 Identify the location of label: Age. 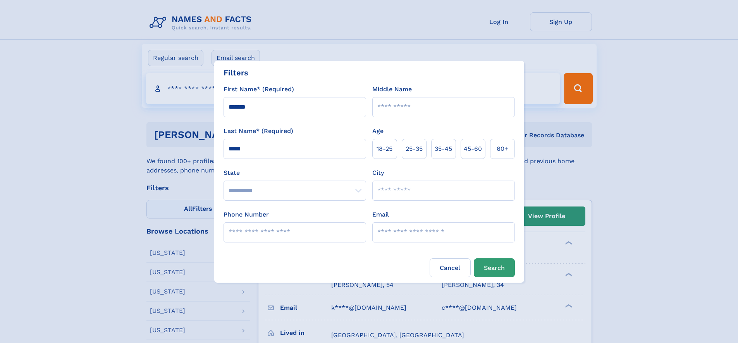
(378, 131).